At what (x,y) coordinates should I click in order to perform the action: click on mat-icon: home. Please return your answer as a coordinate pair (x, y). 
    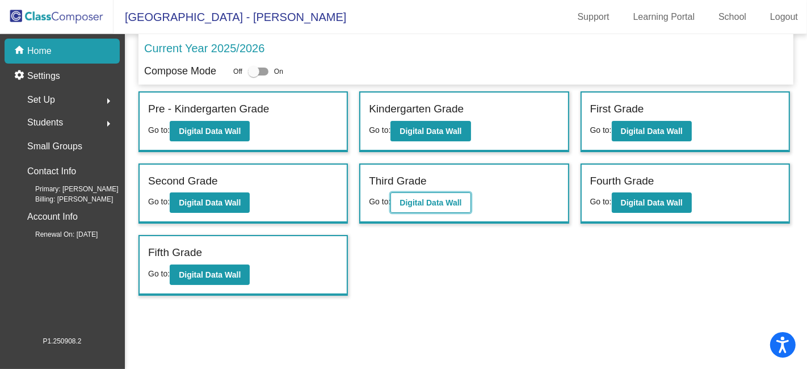
    Looking at the image, I should click on (20, 51).